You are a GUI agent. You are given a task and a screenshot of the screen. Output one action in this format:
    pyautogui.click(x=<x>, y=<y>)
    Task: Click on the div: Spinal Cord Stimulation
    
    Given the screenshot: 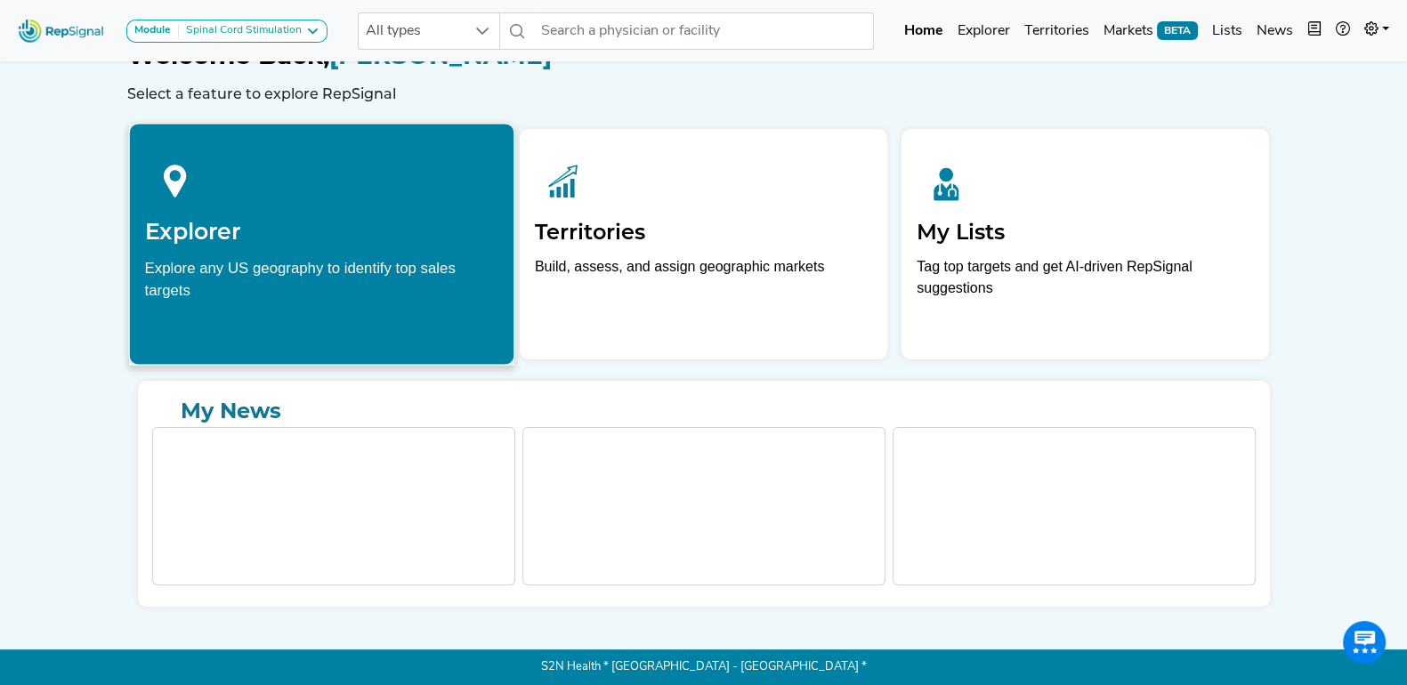 What is the action you would take?
    pyautogui.click(x=240, y=31)
    